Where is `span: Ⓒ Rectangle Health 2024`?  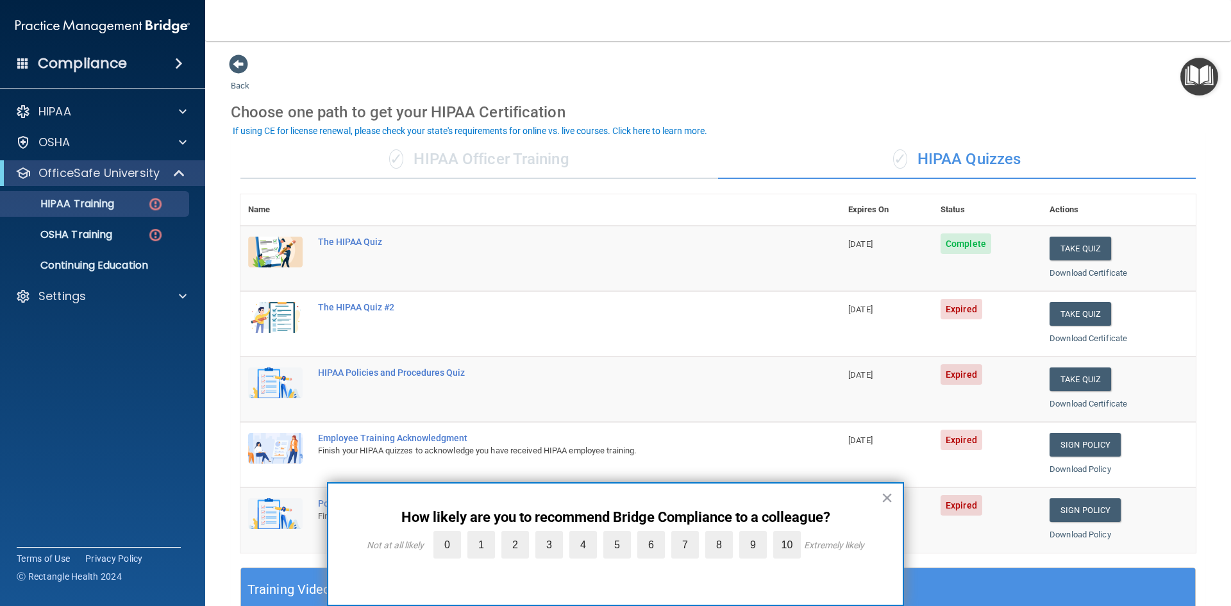
span: Ⓒ Rectangle Health 2024 is located at coordinates (69, 576).